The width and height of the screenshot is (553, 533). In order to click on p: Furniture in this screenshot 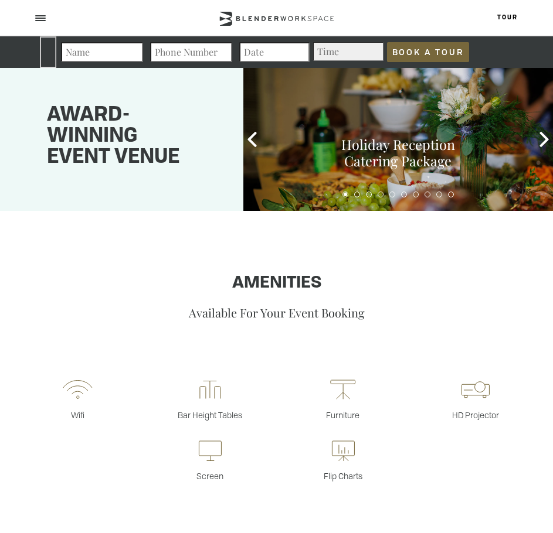, I will do `click(343, 415)`.